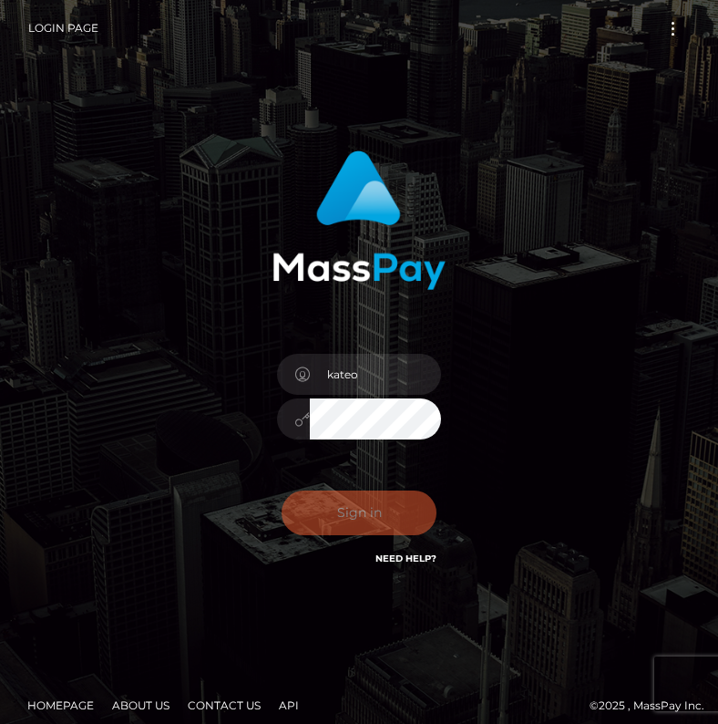 The width and height of the screenshot is (718, 724). What do you see at coordinates (60, 705) in the screenshot?
I see `a: Homepage` at bounding box center [60, 705].